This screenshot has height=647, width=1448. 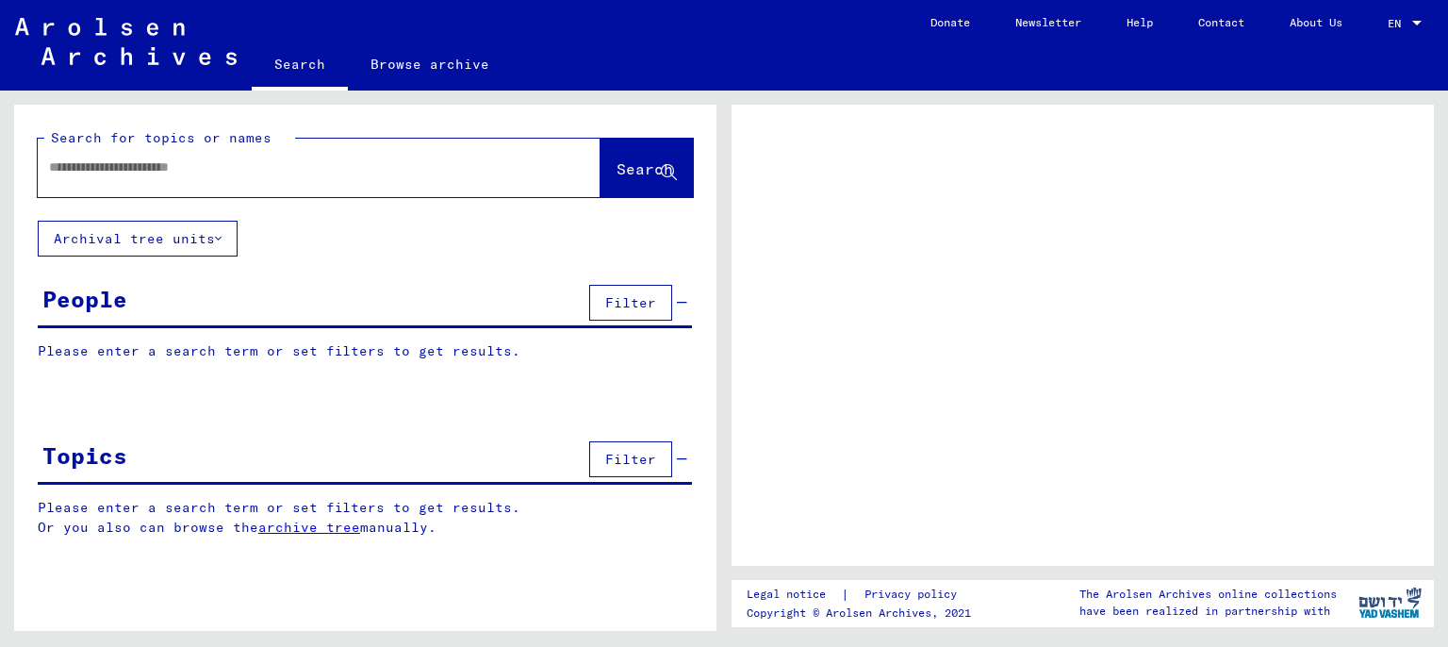 What do you see at coordinates (161, 138) in the screenshot?
I see `mat-label: Search for topics or names` at bounding box center [161, 138].